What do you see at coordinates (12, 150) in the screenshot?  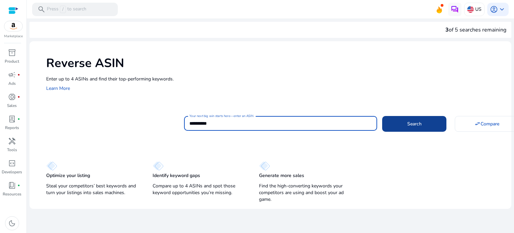 I see `p: Tools` at bounding box center [12, 150].